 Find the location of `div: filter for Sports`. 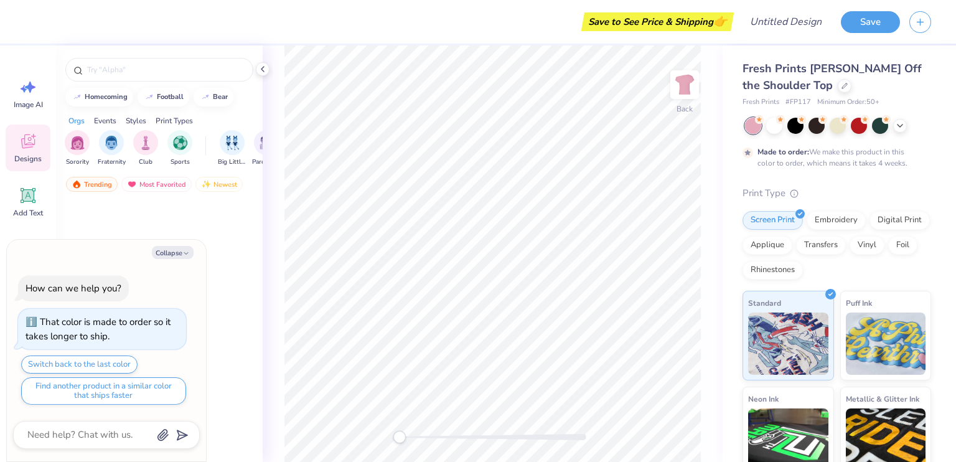

div: filter for Sports is located at coordinates (180, 148).